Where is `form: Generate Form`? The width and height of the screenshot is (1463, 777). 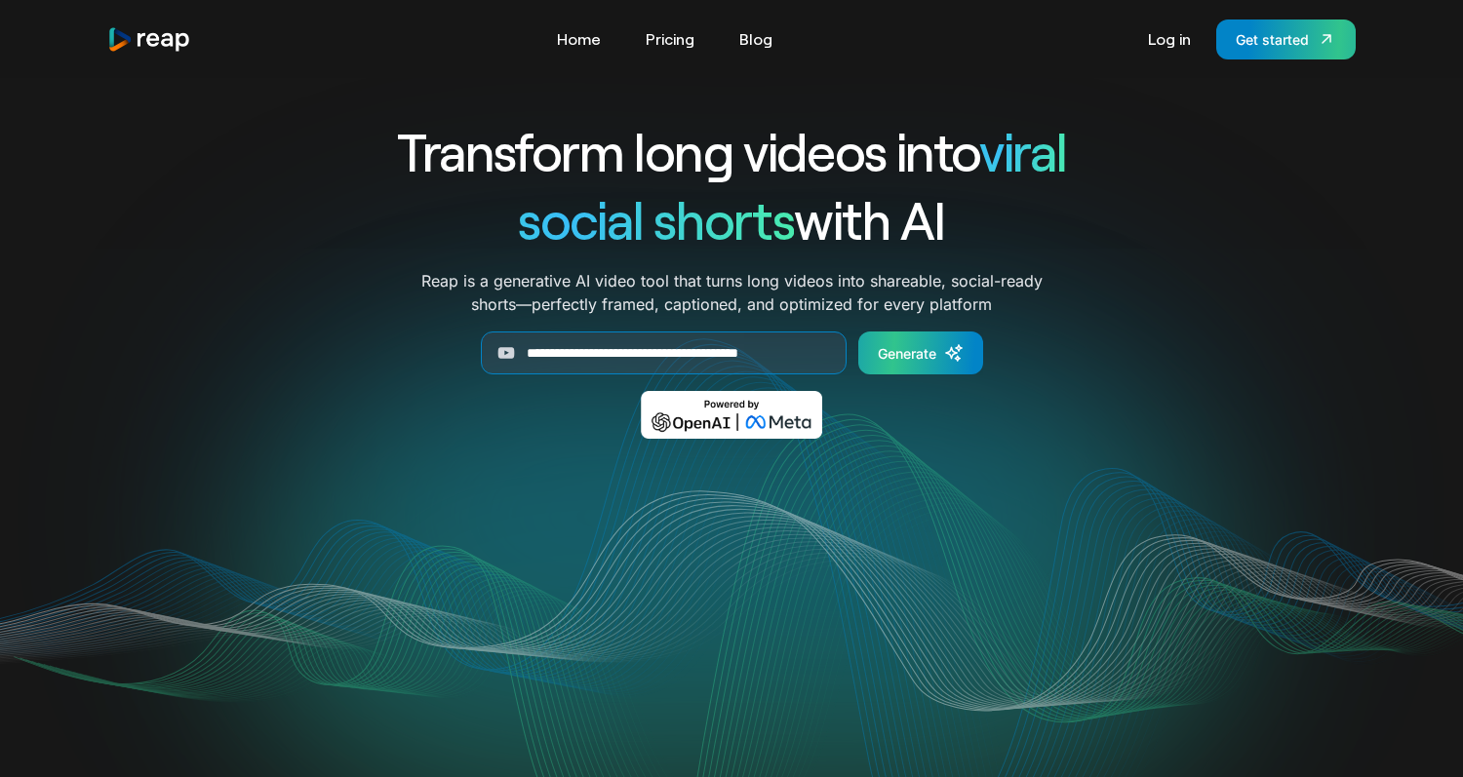
form: Generate Form is located at coordinates (731, 353).